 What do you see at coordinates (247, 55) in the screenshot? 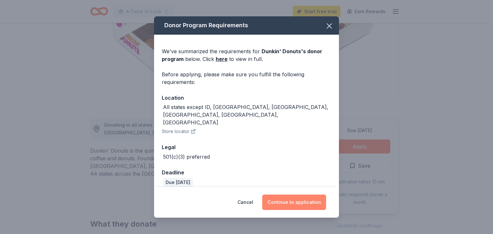
I see `div: We've summarized the requirements for below. Click to view in full.` at bounding box center [247, 55].